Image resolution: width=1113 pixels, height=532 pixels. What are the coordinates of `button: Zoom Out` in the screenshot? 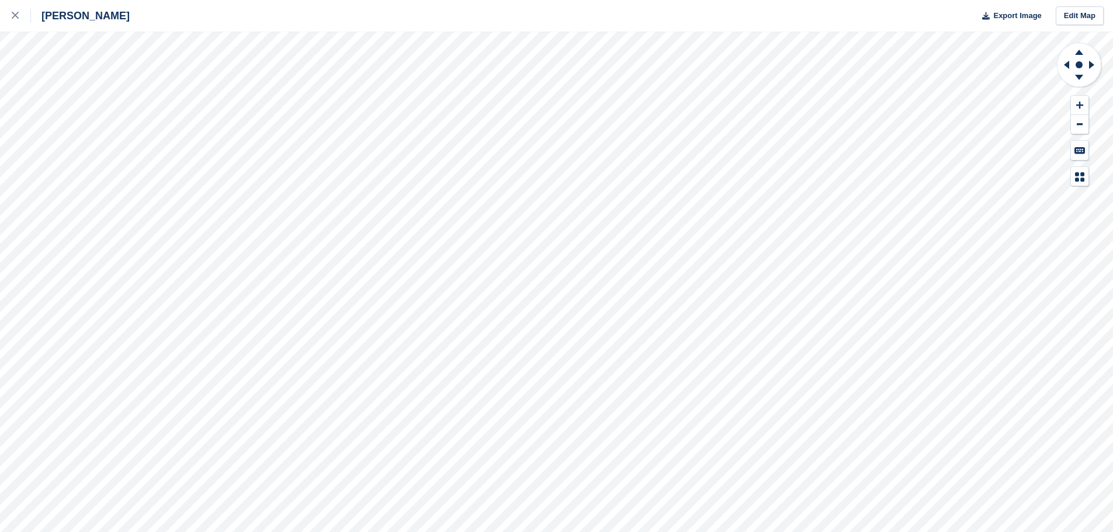 It's located at (1080, 124).